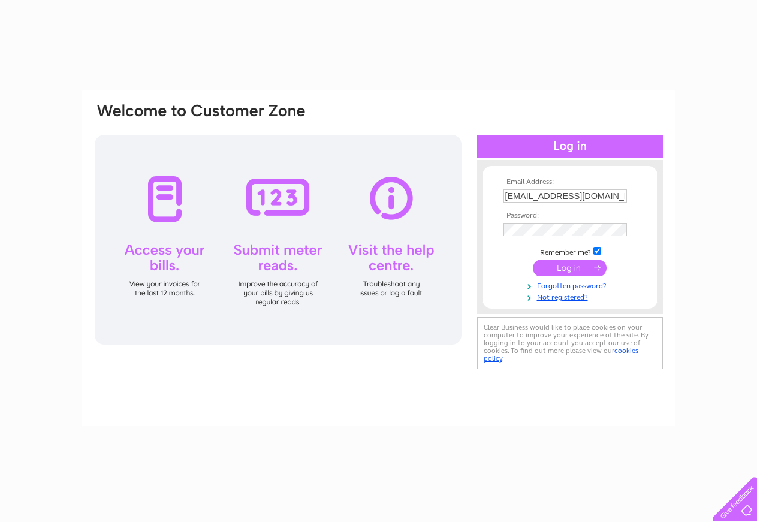 The width and height of the screenshot is (757, 522). What do you see at coordinates (561, 354) in the screenshot?
I see `a: cookies policy` at bounding box center [561, 354].